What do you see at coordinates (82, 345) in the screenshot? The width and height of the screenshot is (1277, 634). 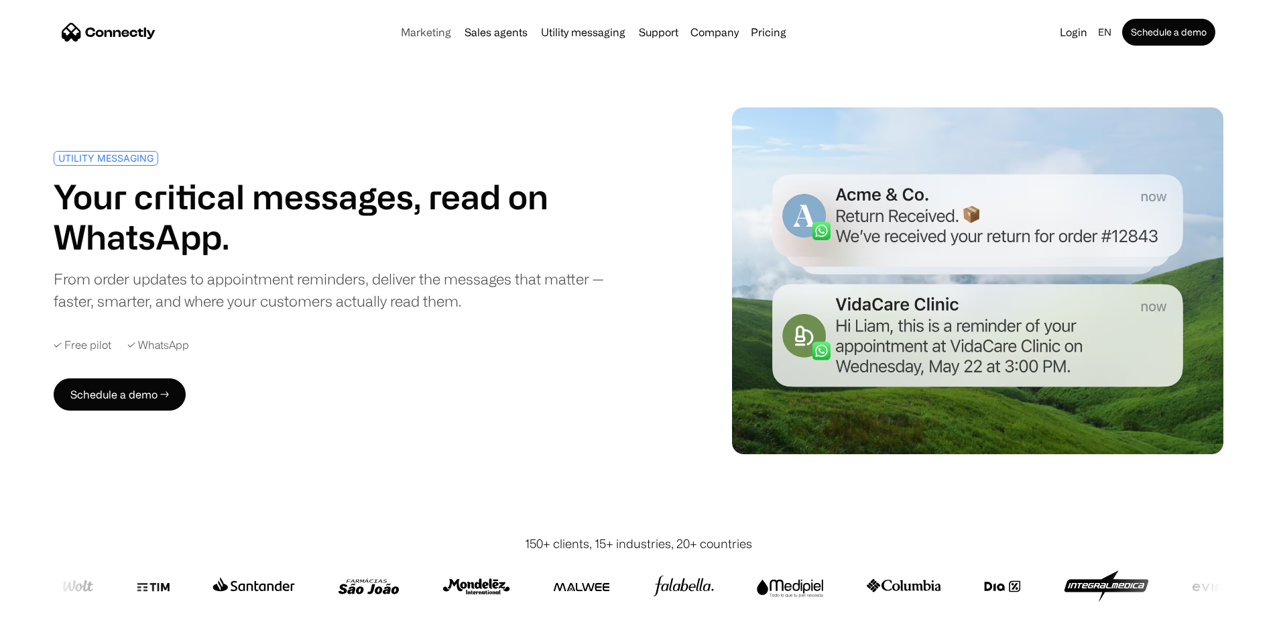 I see `div: ✓ Free pilot` at bounding box center [82, 345].